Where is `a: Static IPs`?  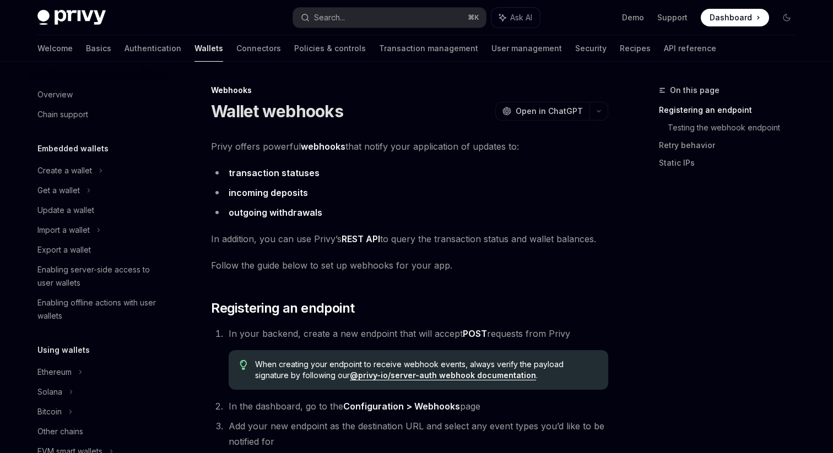
a: Static IPs is located at coordinates (731, 163).